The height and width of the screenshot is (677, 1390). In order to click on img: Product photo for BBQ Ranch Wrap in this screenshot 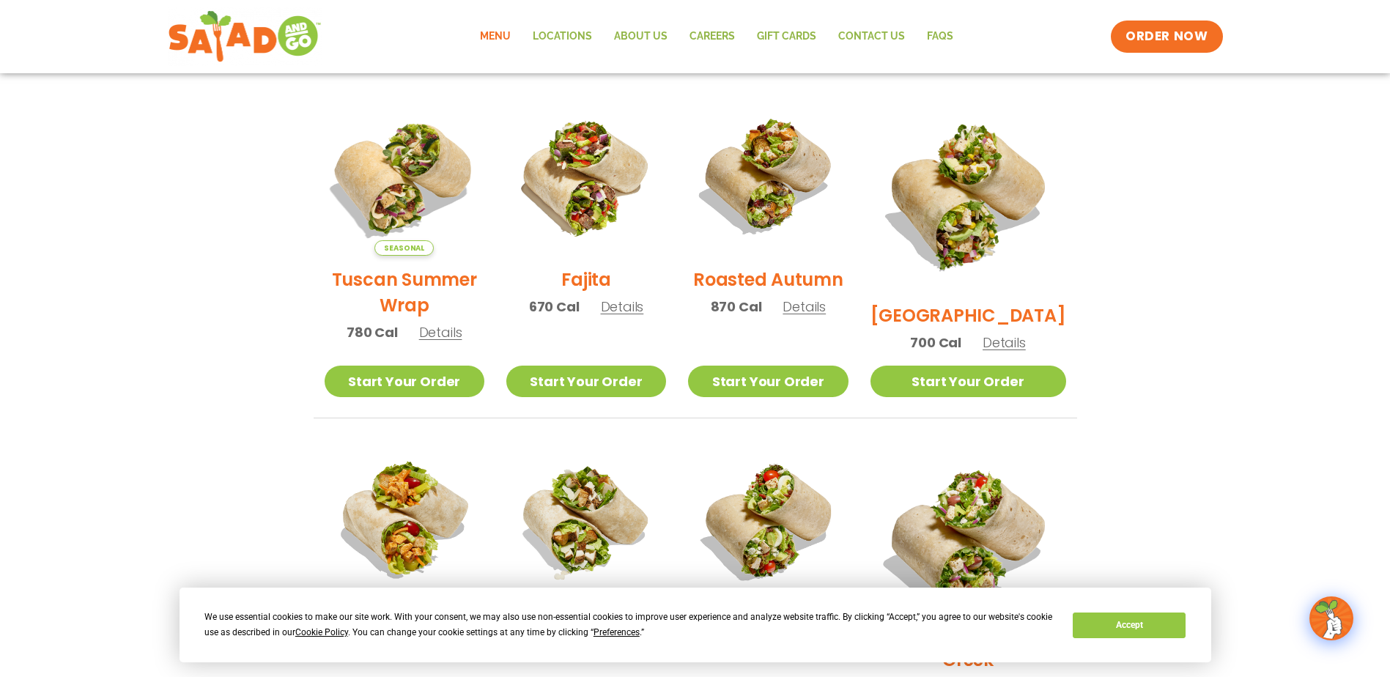, I will do `click(968, 194)`.